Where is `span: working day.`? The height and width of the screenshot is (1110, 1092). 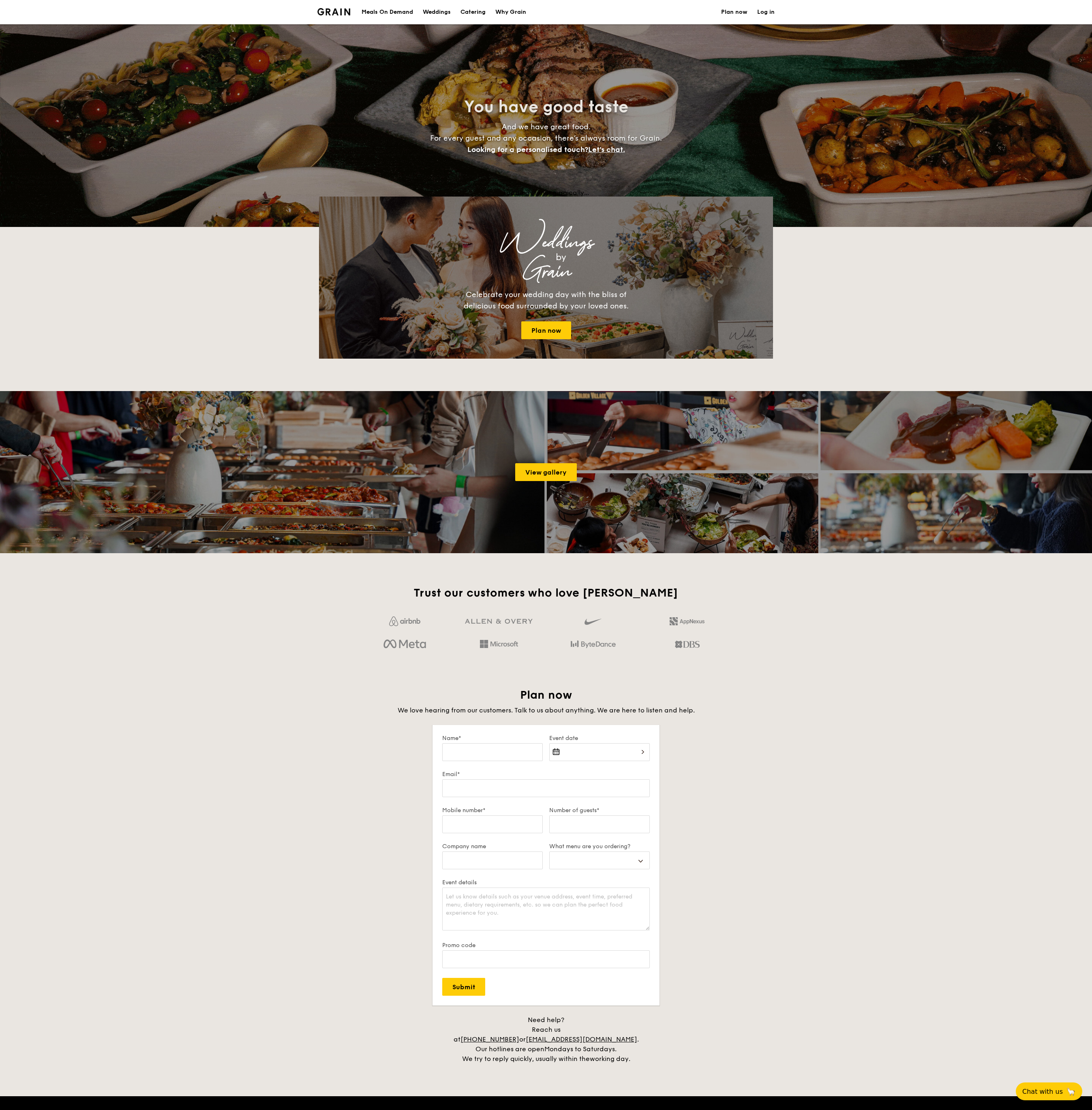
span: working day. is located at coordinates (610, 1059).